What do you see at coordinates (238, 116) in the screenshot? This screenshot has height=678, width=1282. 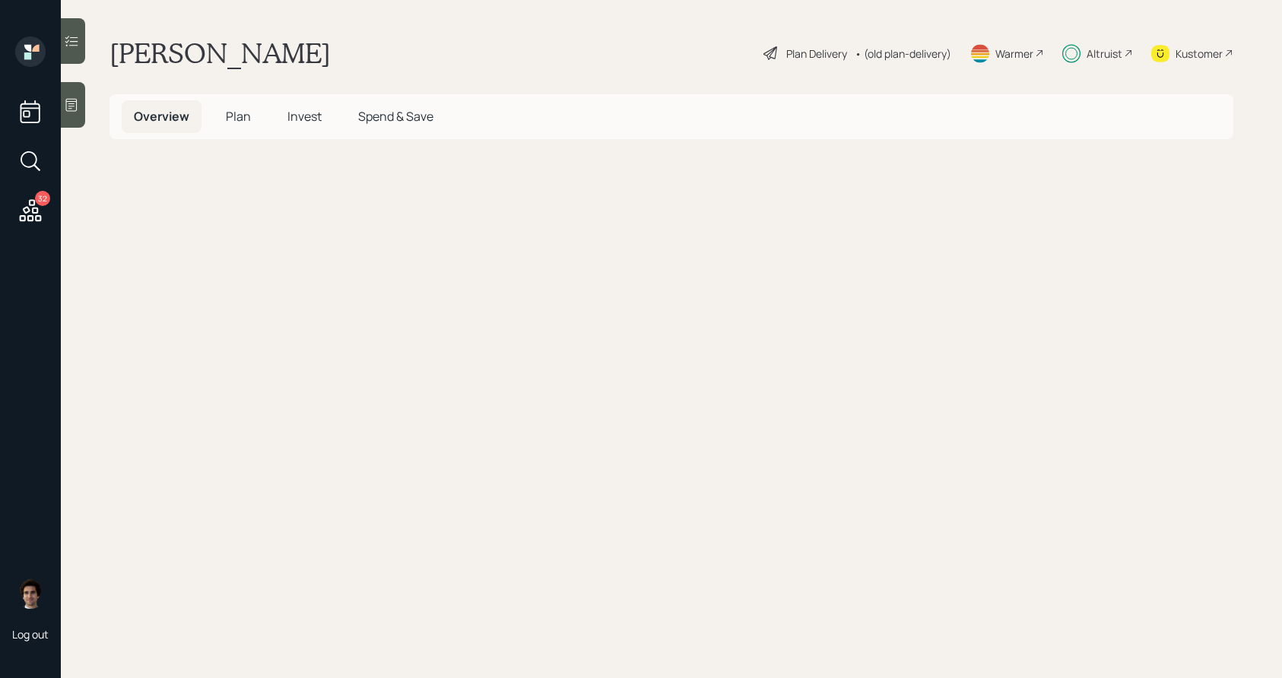 I see `span: Plan` at bounding box center [238, 116].